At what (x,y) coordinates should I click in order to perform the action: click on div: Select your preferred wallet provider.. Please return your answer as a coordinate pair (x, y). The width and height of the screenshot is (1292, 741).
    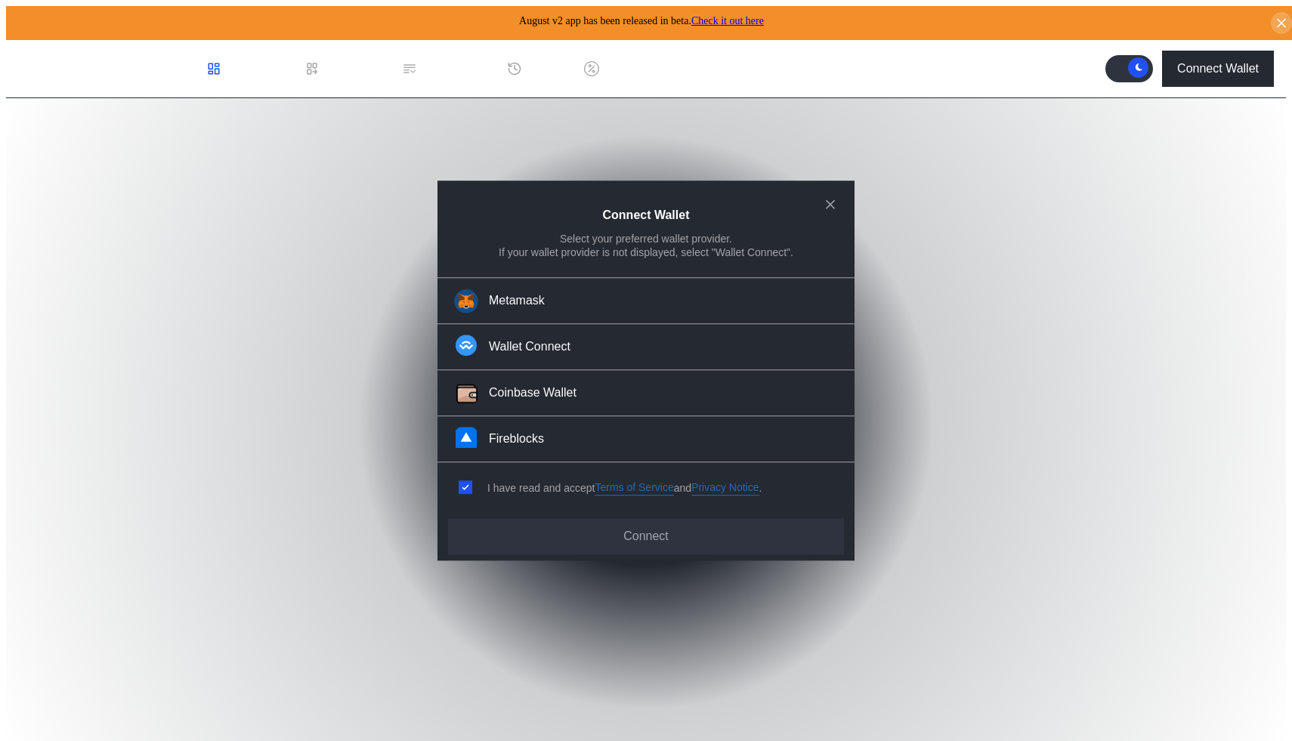
    Looking at the image, I should click on (646, 239).